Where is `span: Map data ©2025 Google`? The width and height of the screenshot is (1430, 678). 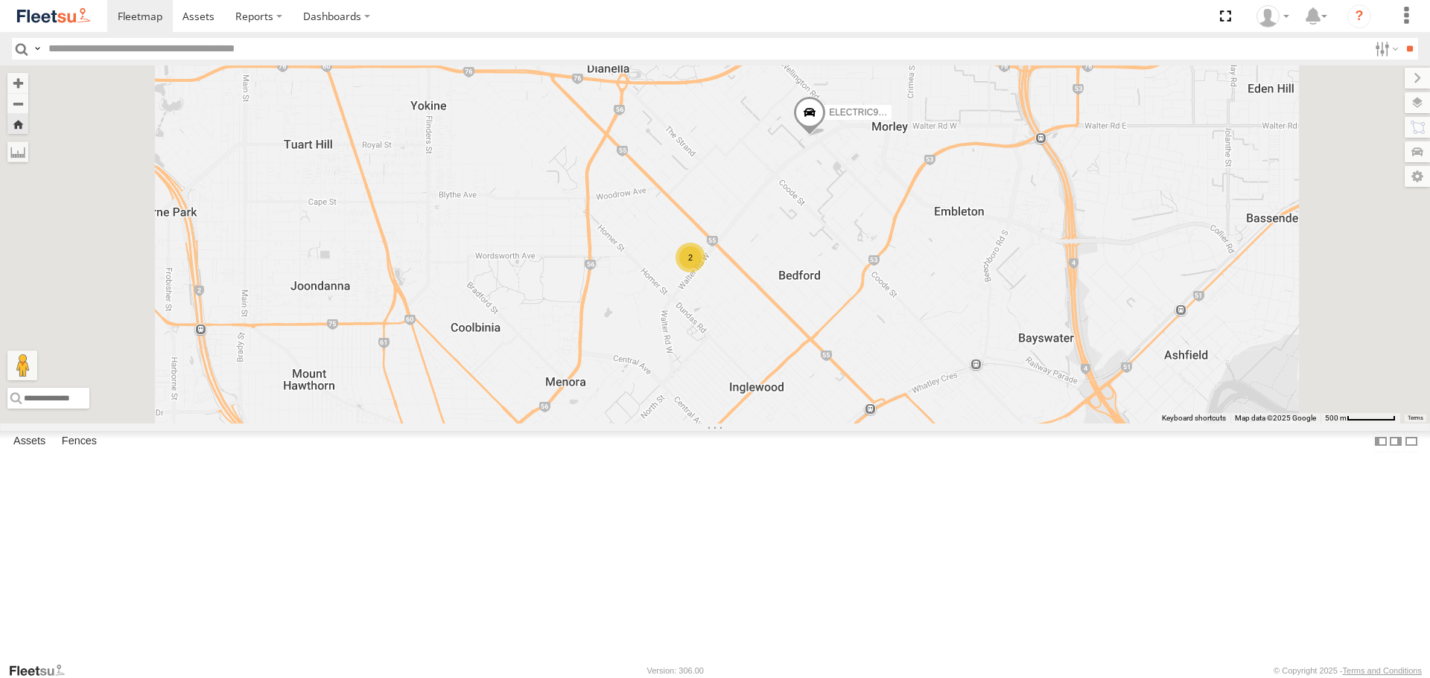
span: Map data ©2025 Google is located at coordinates (1275, 418).